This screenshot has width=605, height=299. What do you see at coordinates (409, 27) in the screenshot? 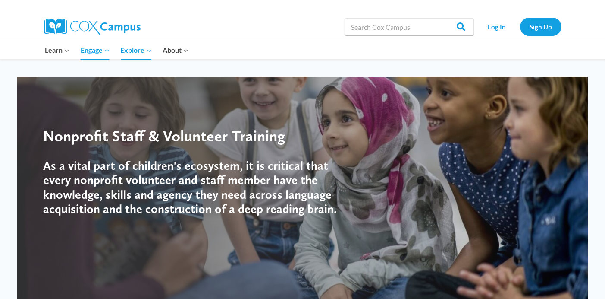
I see `input: Search Cox Campus` at bounding box center [409, 27].